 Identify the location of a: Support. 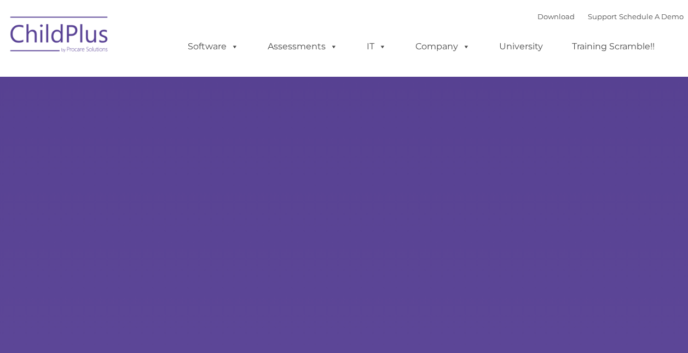
(602, 16).